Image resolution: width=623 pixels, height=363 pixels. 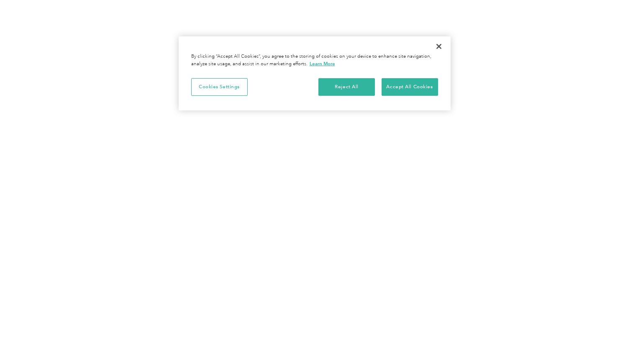 I want to click on a: More information about your privacy, opens in a new tab, so click(x=322, y=64).